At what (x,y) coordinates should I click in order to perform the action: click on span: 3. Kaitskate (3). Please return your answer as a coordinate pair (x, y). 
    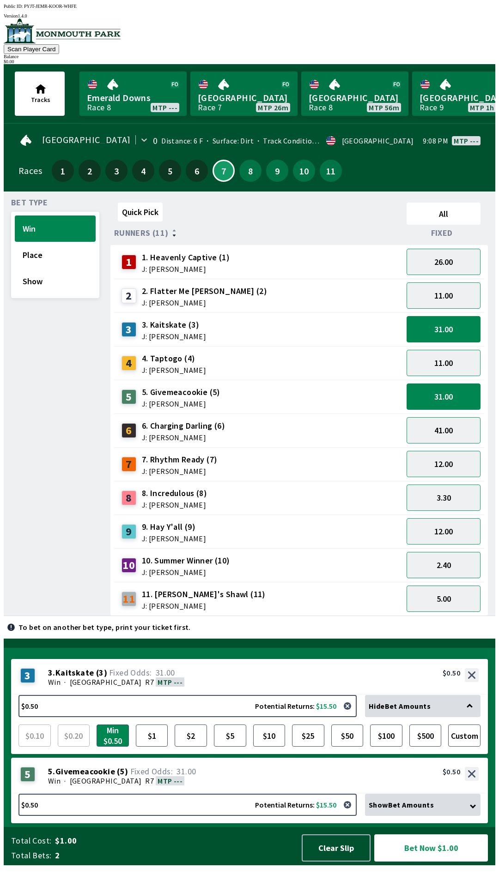
    Looking at the image, I should click on (174, 325).